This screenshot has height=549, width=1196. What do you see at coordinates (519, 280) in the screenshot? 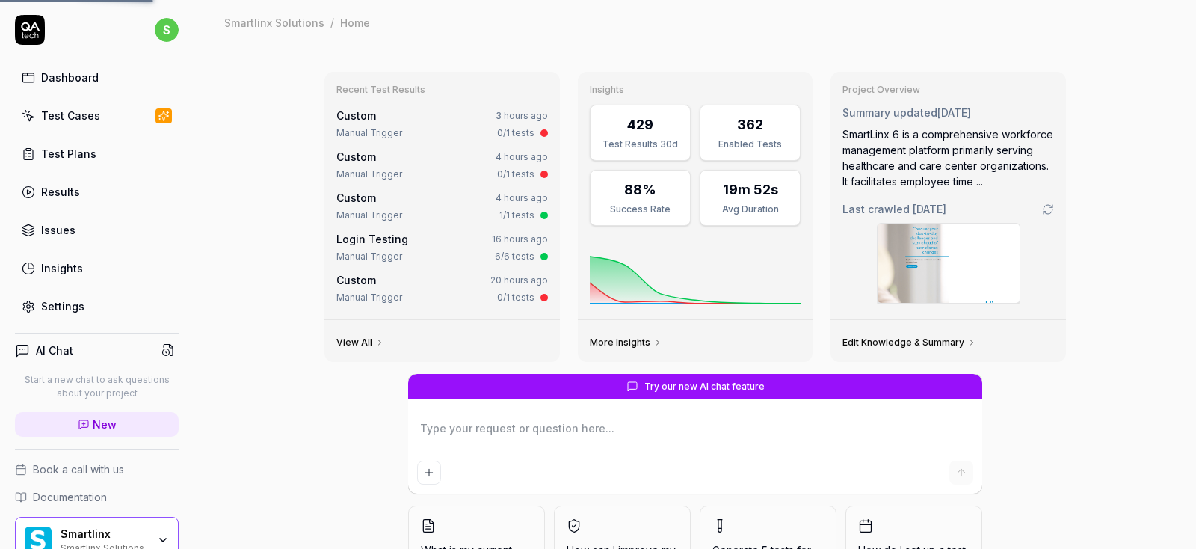
I see `time: 20 hours ago` at bounding box center [519, 280].